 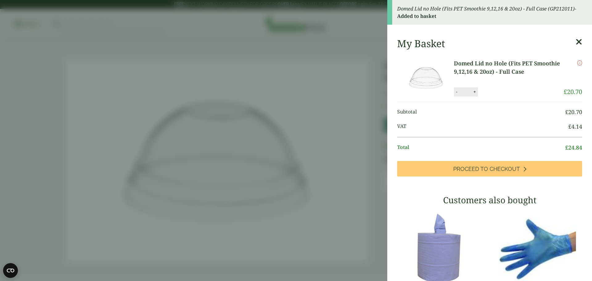 I want to click on span: Proceed to Checkout, so click(x=486, y=169).